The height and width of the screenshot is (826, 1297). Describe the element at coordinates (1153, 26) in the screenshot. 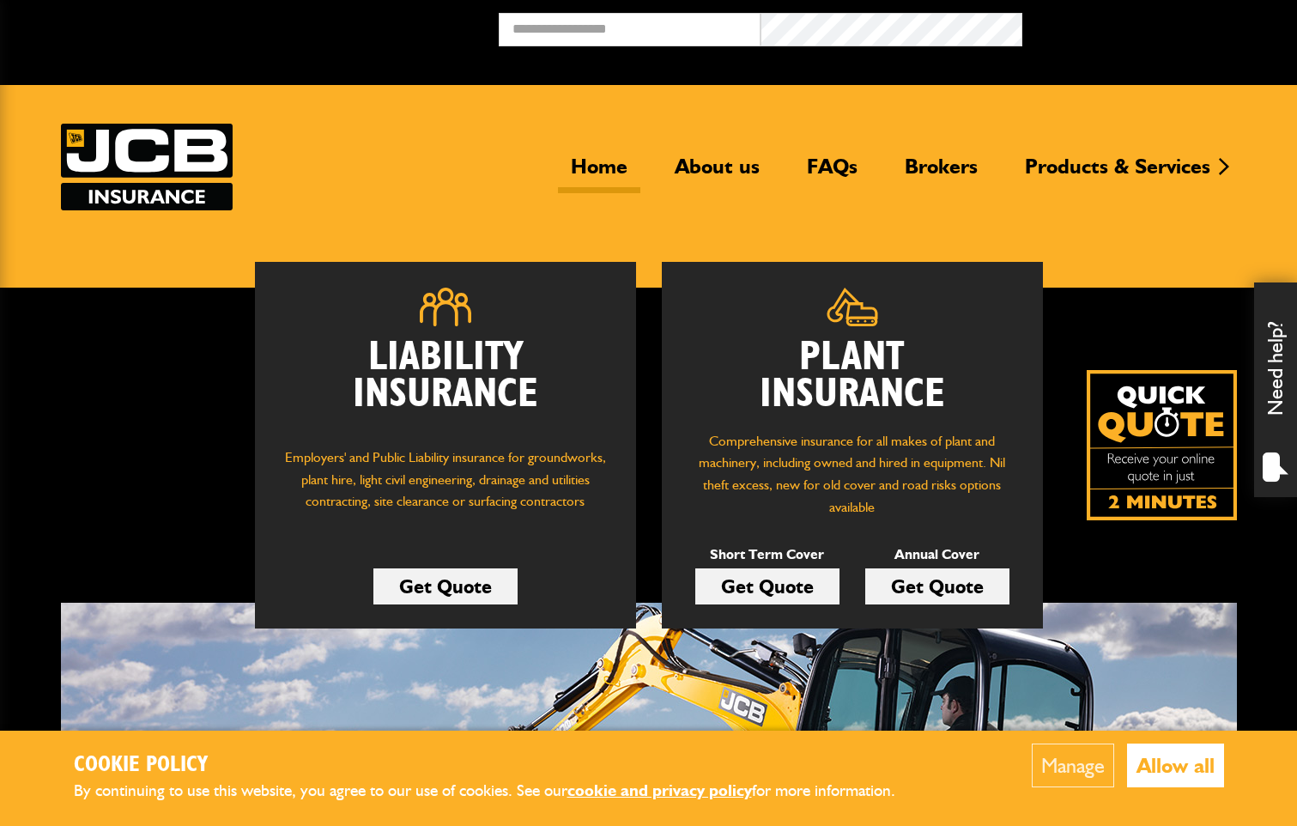

I see `button: Broker Login` at that location.